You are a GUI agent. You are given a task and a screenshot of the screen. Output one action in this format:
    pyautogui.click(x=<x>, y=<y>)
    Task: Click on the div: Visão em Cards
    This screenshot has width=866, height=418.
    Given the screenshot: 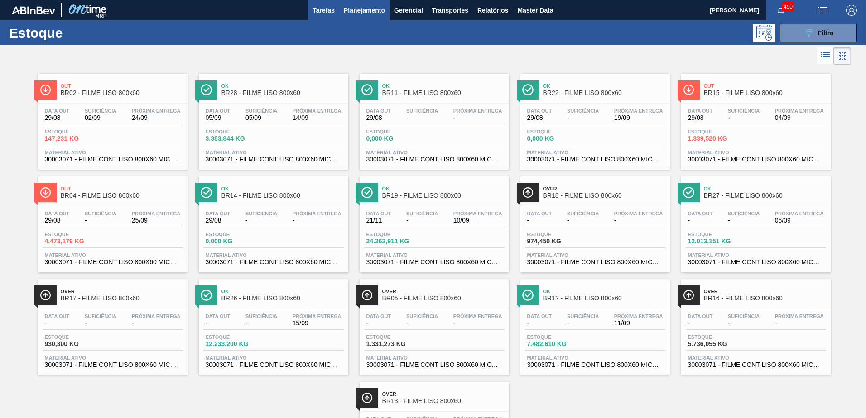 What is the action you would take?
    pyautogui.click(x=842, y=56)
    